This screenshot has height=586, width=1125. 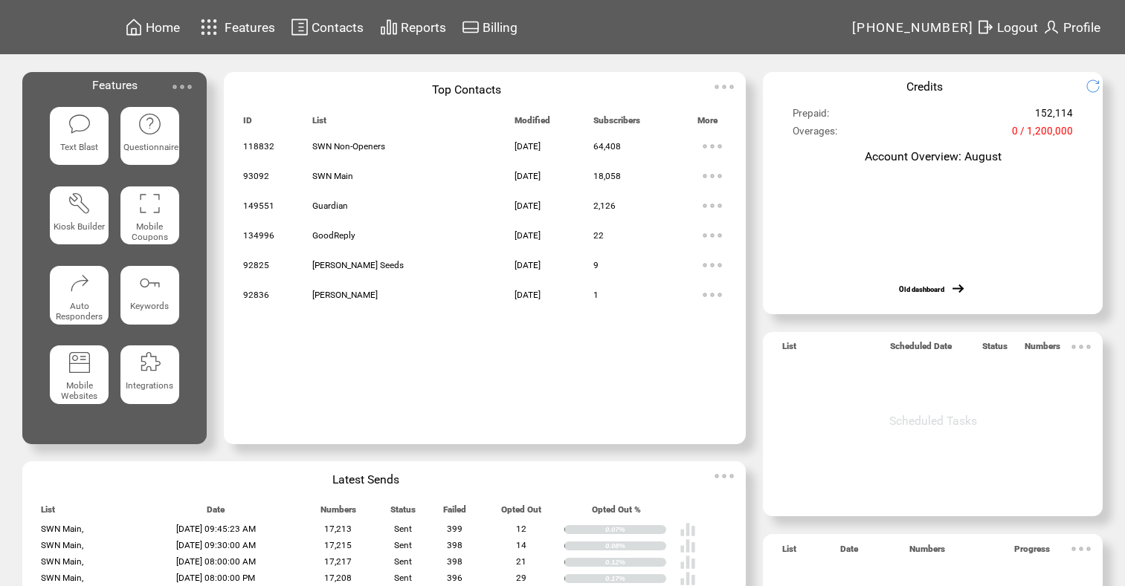 I want to click on span: Kiosk Builder, so click(x=79, y=227).